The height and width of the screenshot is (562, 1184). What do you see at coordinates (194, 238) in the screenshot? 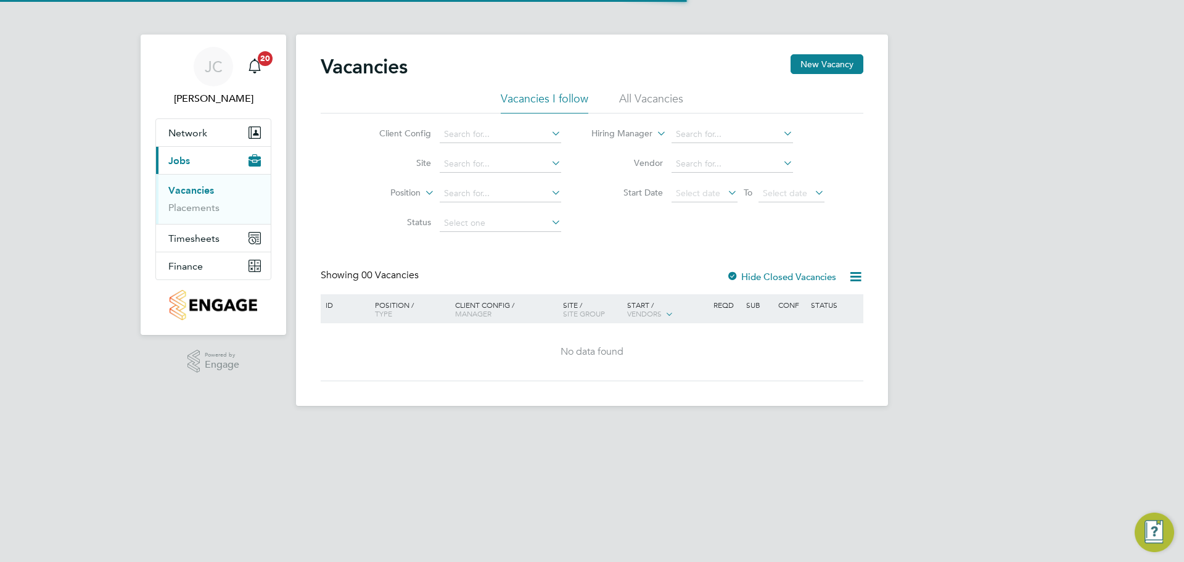
I see `span: Timesheets` at bounding box center [194, 238].